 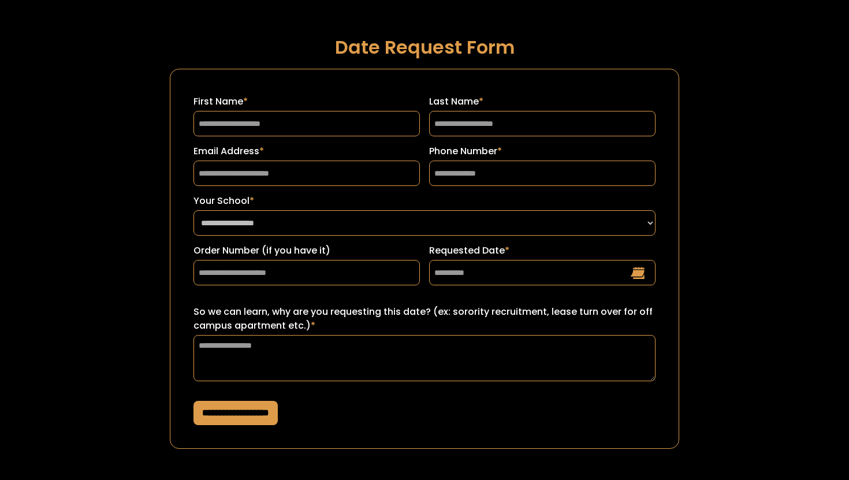 What do you see at coordinates (542, 151) in the screenshot?
I see `label: Phone Number` at bounding box center [542, 151].